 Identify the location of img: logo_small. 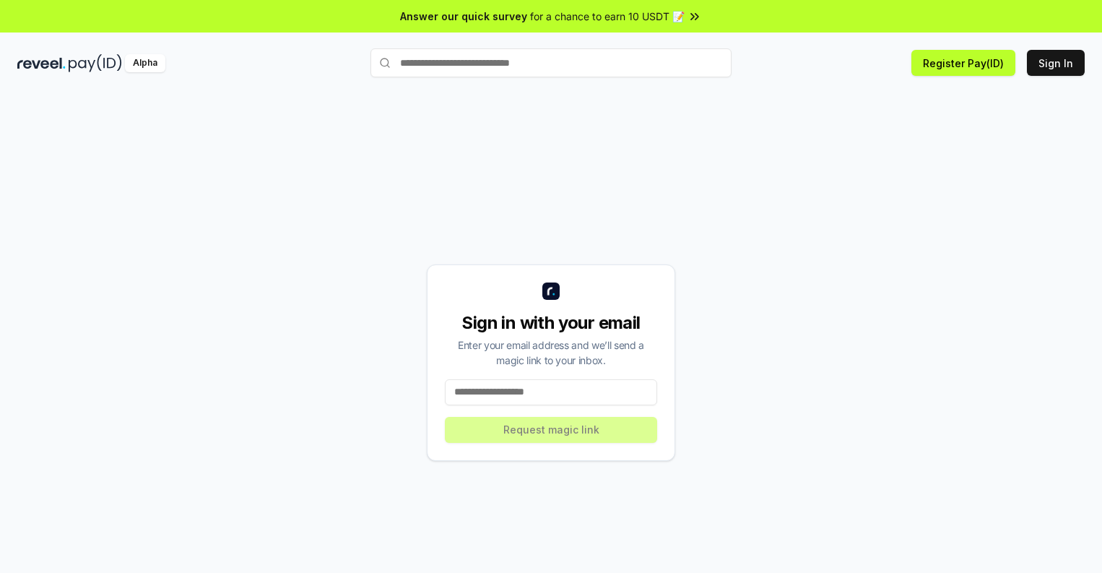
(551, 291).